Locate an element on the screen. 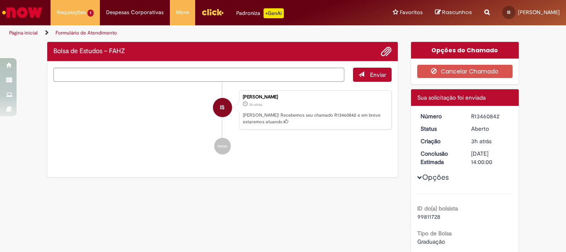 The height and width of the screenshot is (252, 566). button: Enviar is located at coordinates (372, 75).